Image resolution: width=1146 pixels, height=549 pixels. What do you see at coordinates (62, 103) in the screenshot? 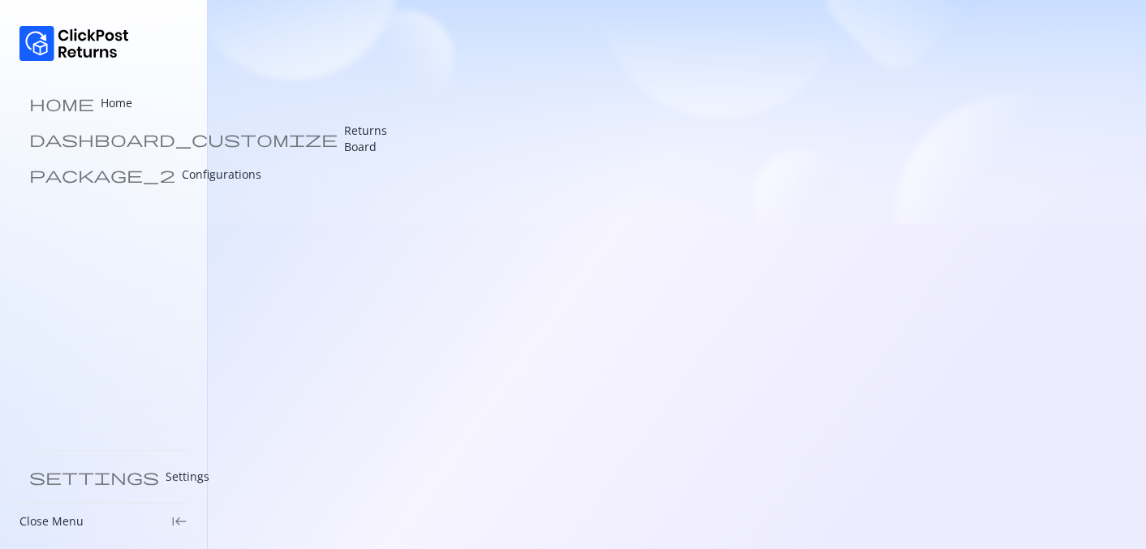
I see `span: home` at bounding box center [62, 103].